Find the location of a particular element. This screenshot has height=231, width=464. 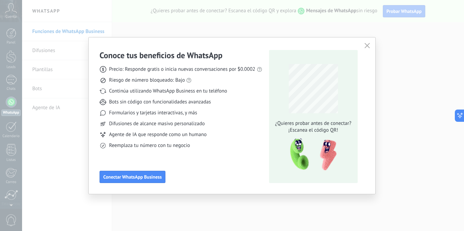

span: Reemplaza tu número con tu negocio is located at coordinates (150, 145).